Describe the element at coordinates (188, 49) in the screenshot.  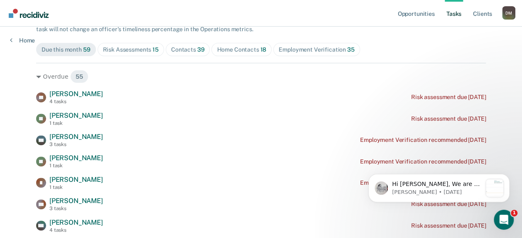
I see `div: Contacts` at that location.